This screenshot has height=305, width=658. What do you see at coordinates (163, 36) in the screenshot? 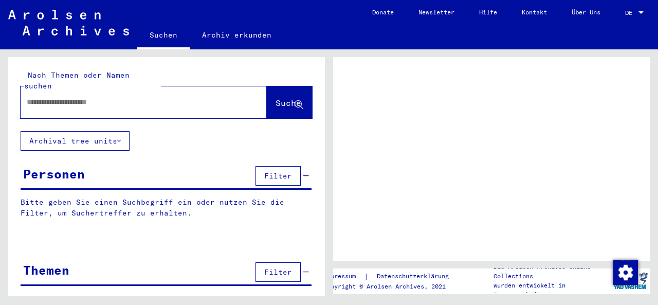
I see `a: Suchen` at bounding box center [163, 36].